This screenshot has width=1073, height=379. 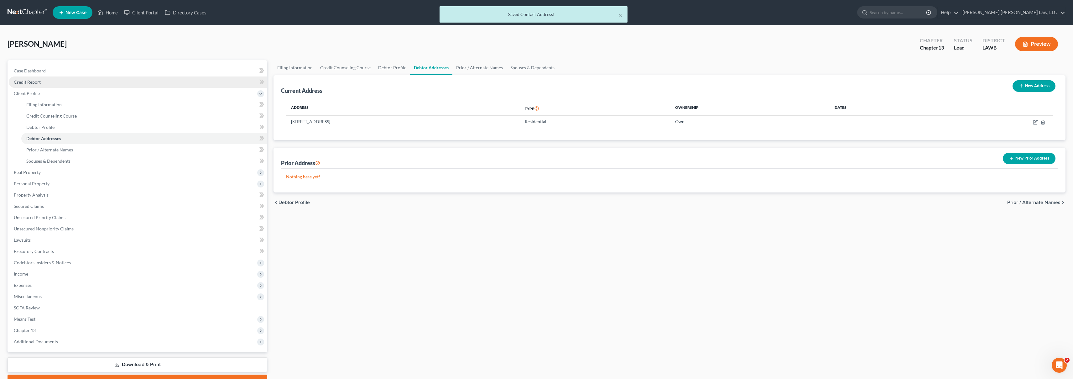 What do you see at coordinates (29, 206) in the screenshot?
I see `span: Secured Claims` at bounding box center [29, 206].